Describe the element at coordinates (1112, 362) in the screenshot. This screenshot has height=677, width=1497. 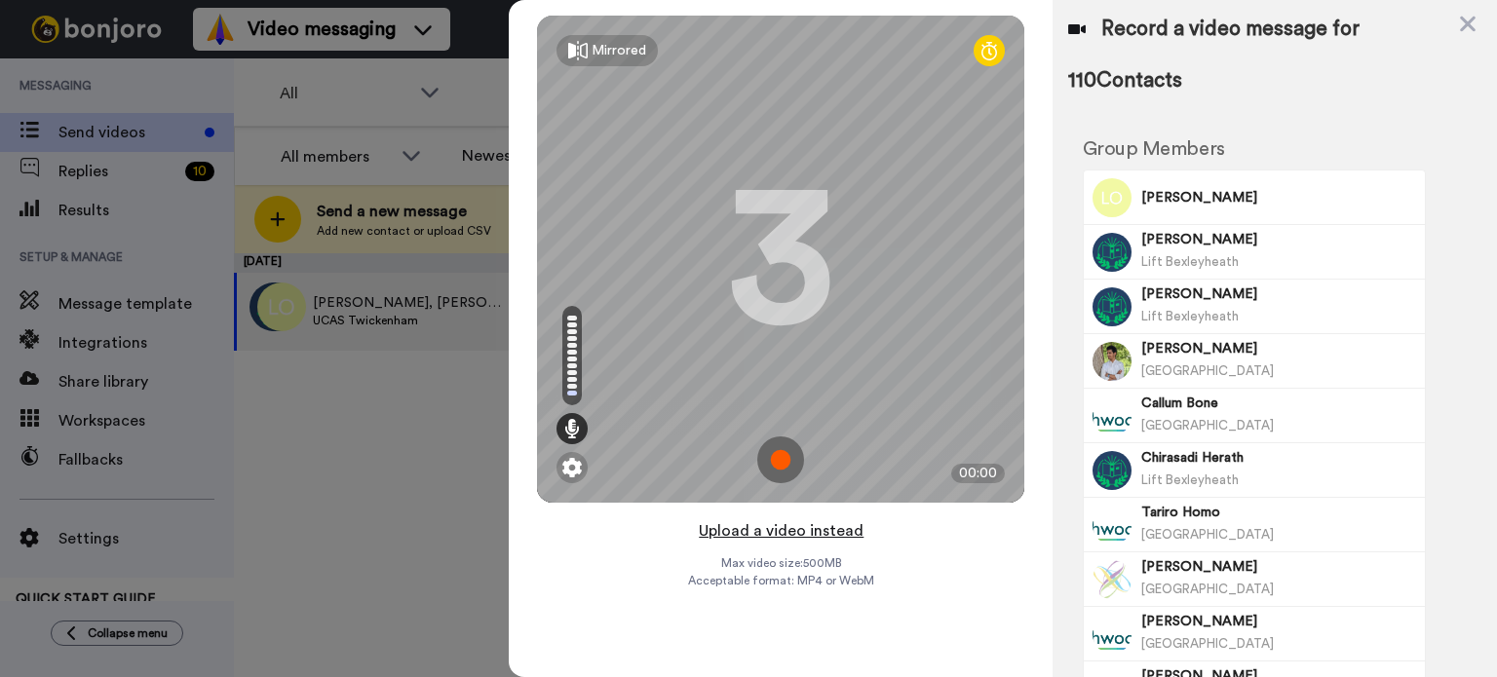
I see `img: Image of Fawad Ali` at that location.